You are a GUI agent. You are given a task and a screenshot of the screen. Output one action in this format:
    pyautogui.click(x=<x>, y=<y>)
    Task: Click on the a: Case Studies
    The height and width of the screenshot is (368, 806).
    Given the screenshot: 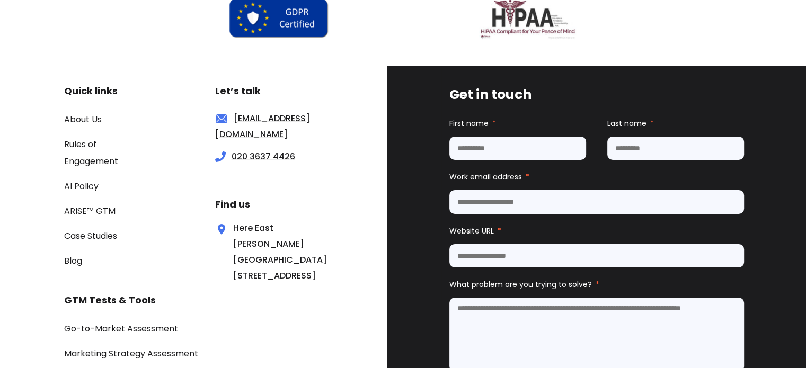 What is the action you would take?
    pyautogui.click(x=91, y=236)
    